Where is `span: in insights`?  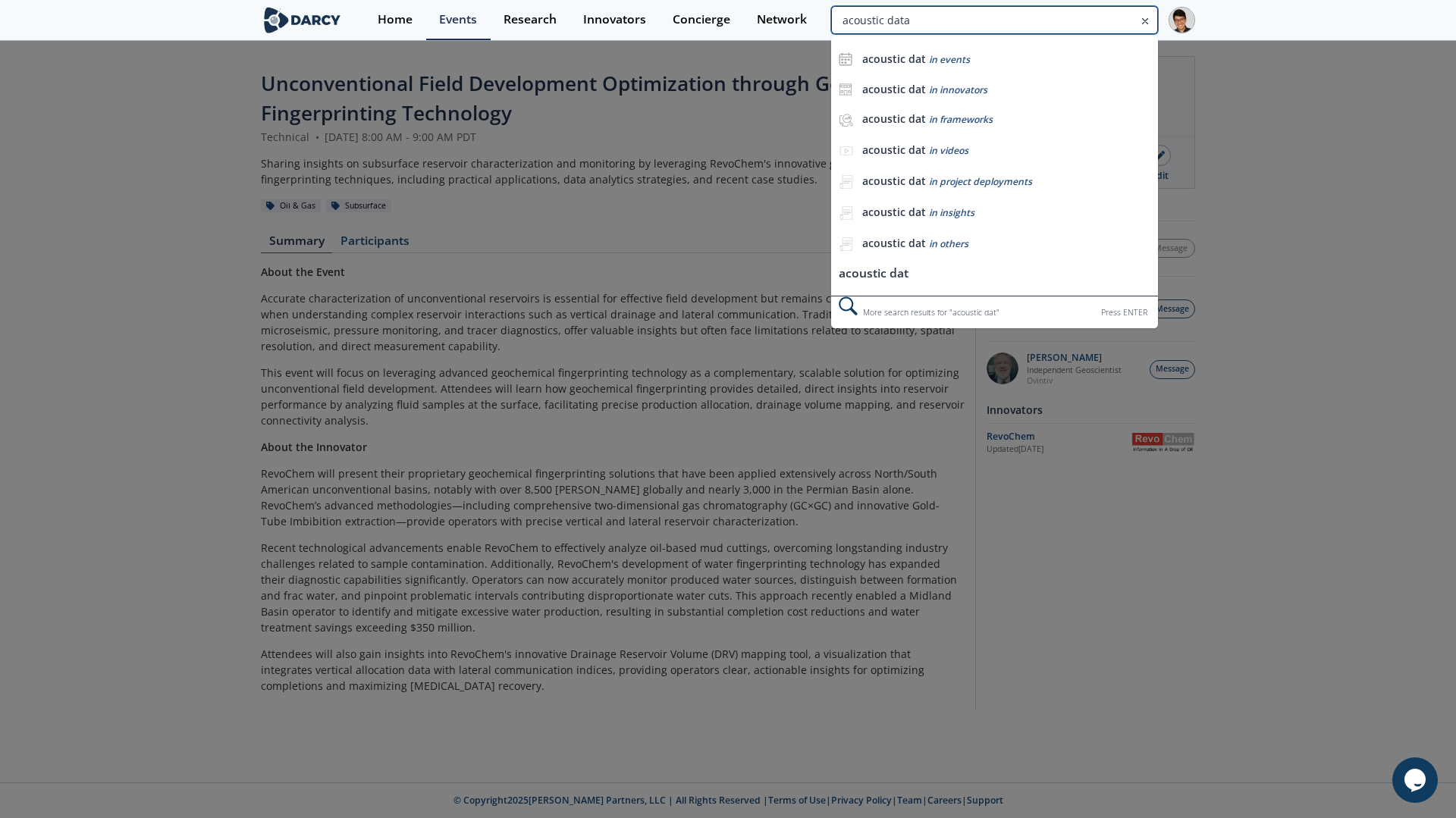
span: in insights is located at coordinates (952, 212).